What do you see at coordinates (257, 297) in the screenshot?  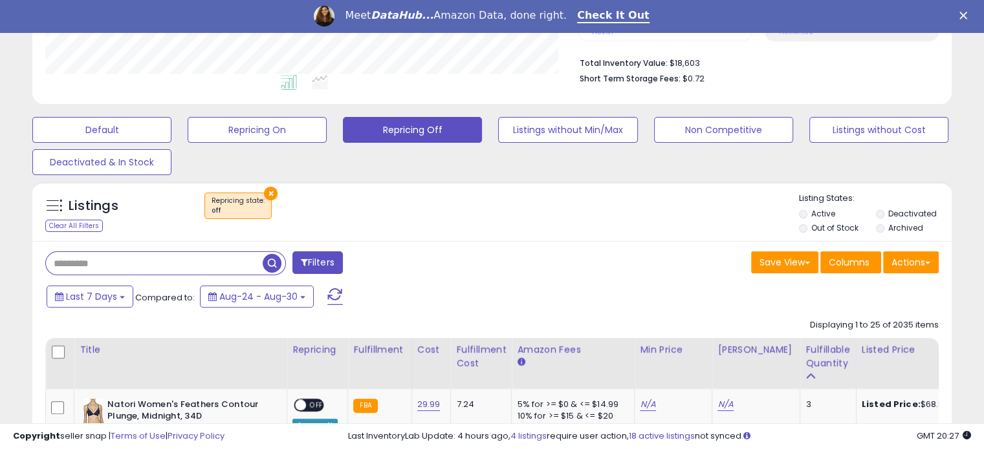 I see `button: Aug-24 - Aug-30` at bounding box center [257, 297].